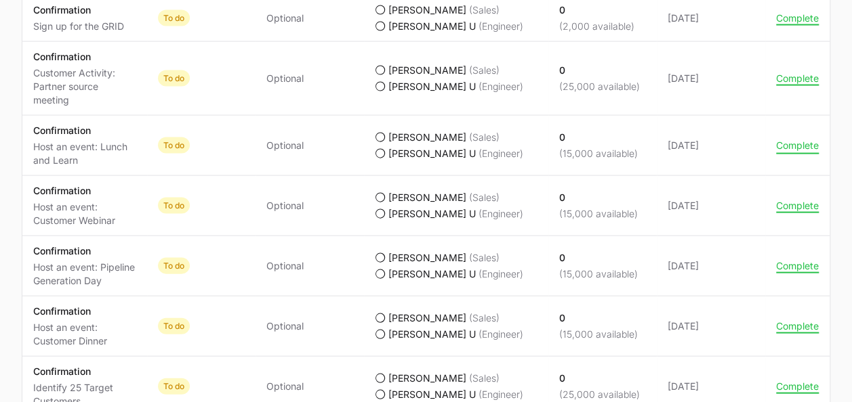 Image resolution: width=852 pixels, height=402 pixels. What do you see at coordinates (79, 26) in the screenshot?
I see `p: Sign up for the GRID` at bounding box center [79, 26].